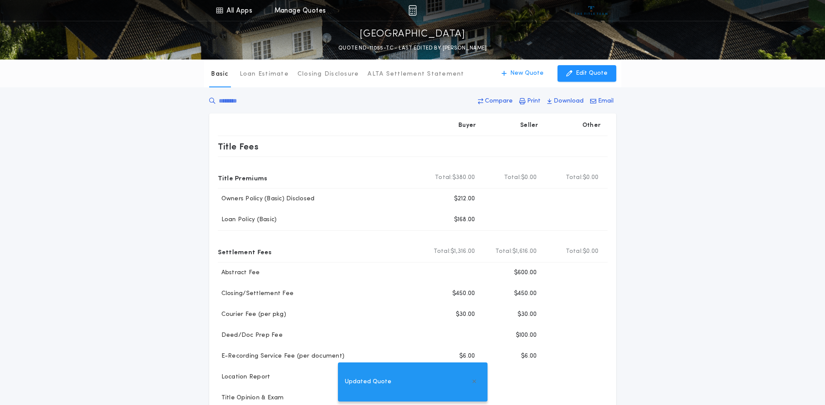 This screenshot has height=405, width=825. Describe the element at coordinates (591, 73) in the screenshot. I see `p: Edit Quote` at that location.